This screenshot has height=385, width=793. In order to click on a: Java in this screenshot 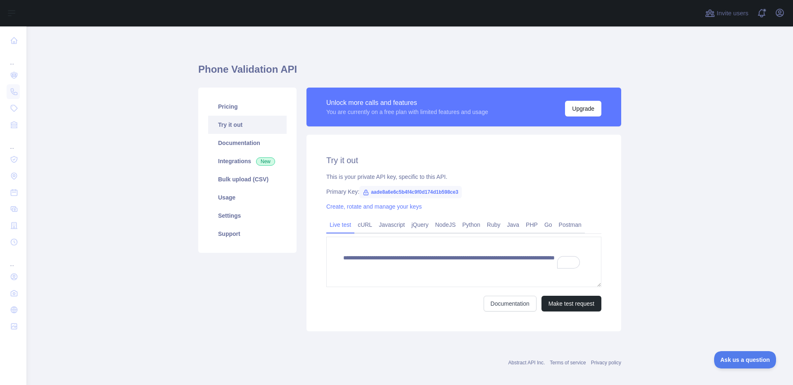, I will do `click(514, 225)`.